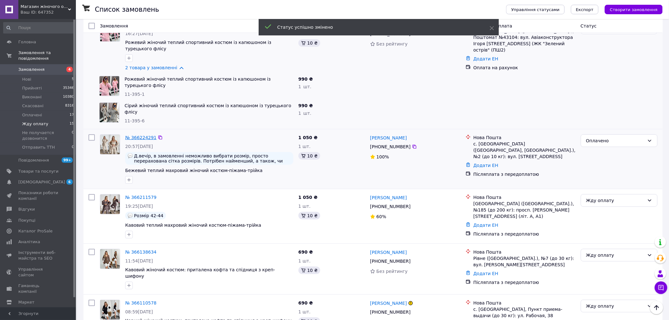  Describe the element at coordinates (44, 7) in the screenshot. I see `span: Магазин жіночого одягу "Стрекоза"` at that location.